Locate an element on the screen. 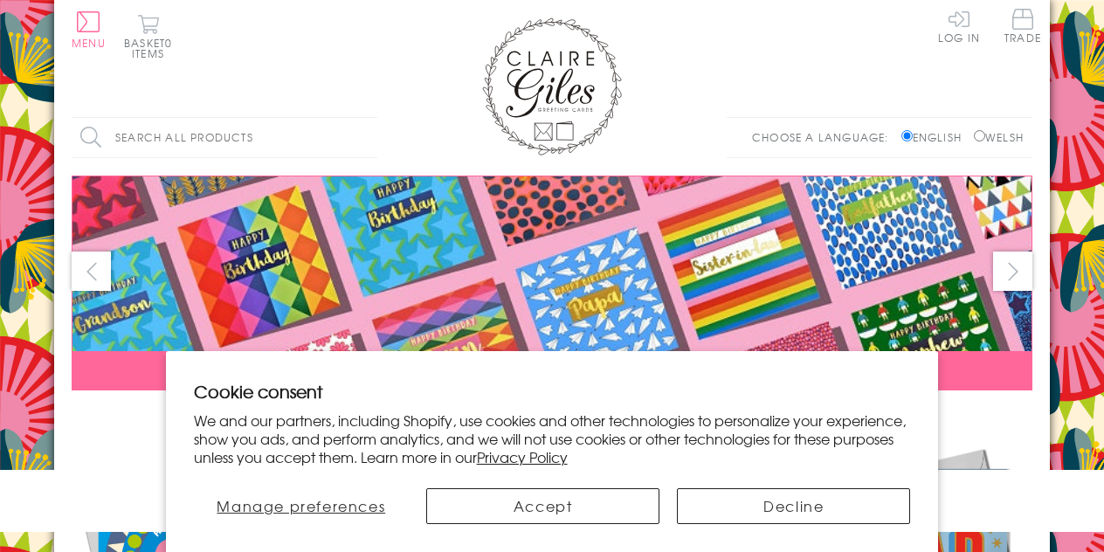 This screenshot has width=1104, height=552. span: Trade is located at coordinates (1023, 25).